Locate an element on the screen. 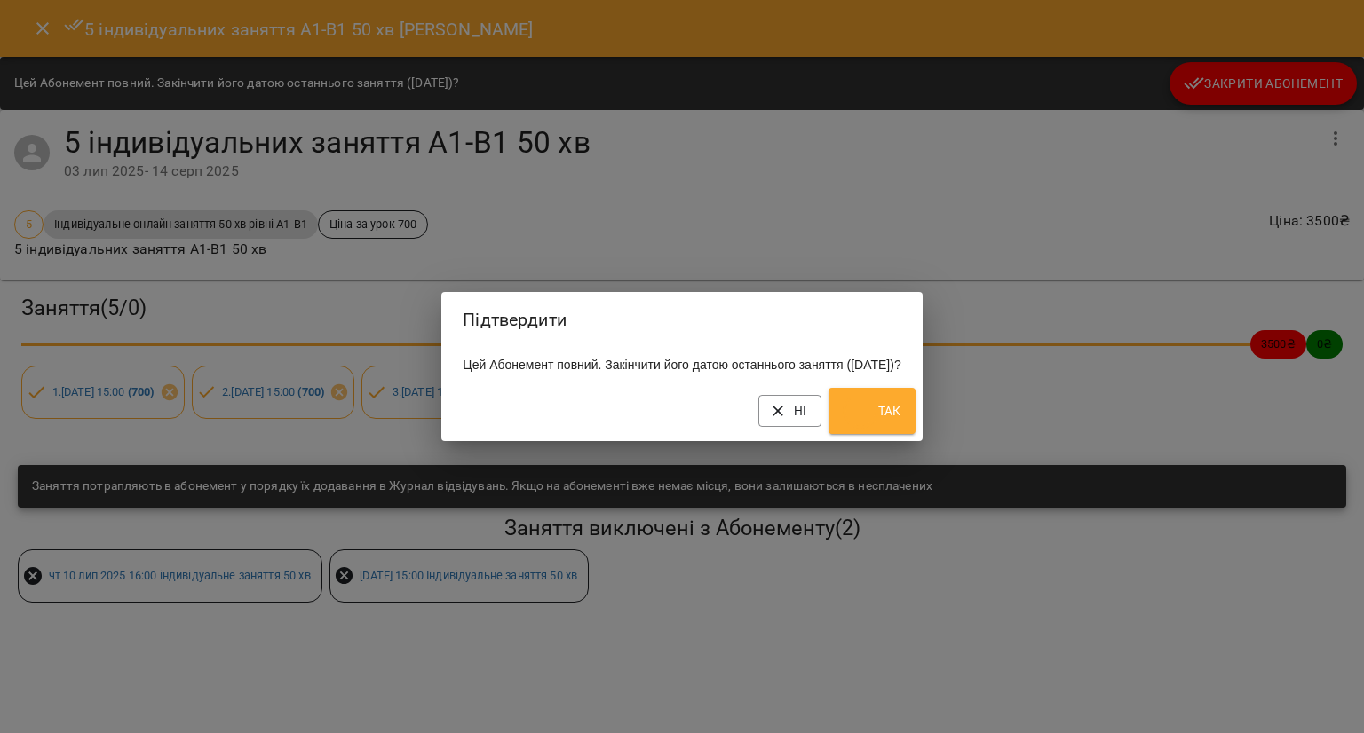  span: Ні is located at coordinates (789, 411).